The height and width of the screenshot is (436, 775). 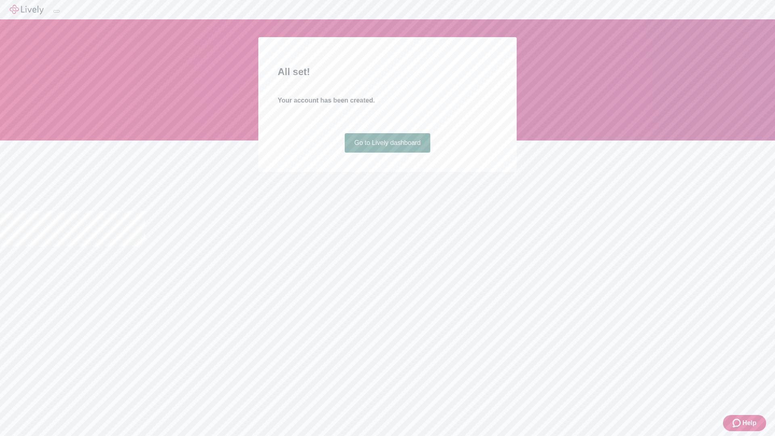 What do you see at coordinates (738, 423) in the screenshot?
I see `svg: Zendesk support icon` at bounding box center [738, 423].